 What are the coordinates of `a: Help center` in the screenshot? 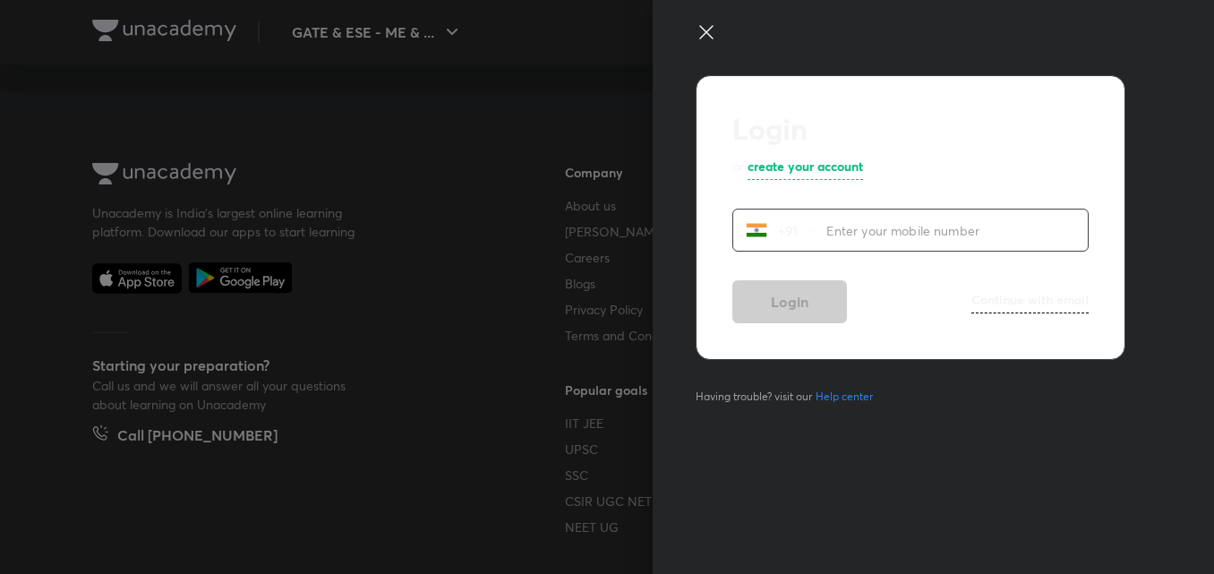 It's located at (844, 397).